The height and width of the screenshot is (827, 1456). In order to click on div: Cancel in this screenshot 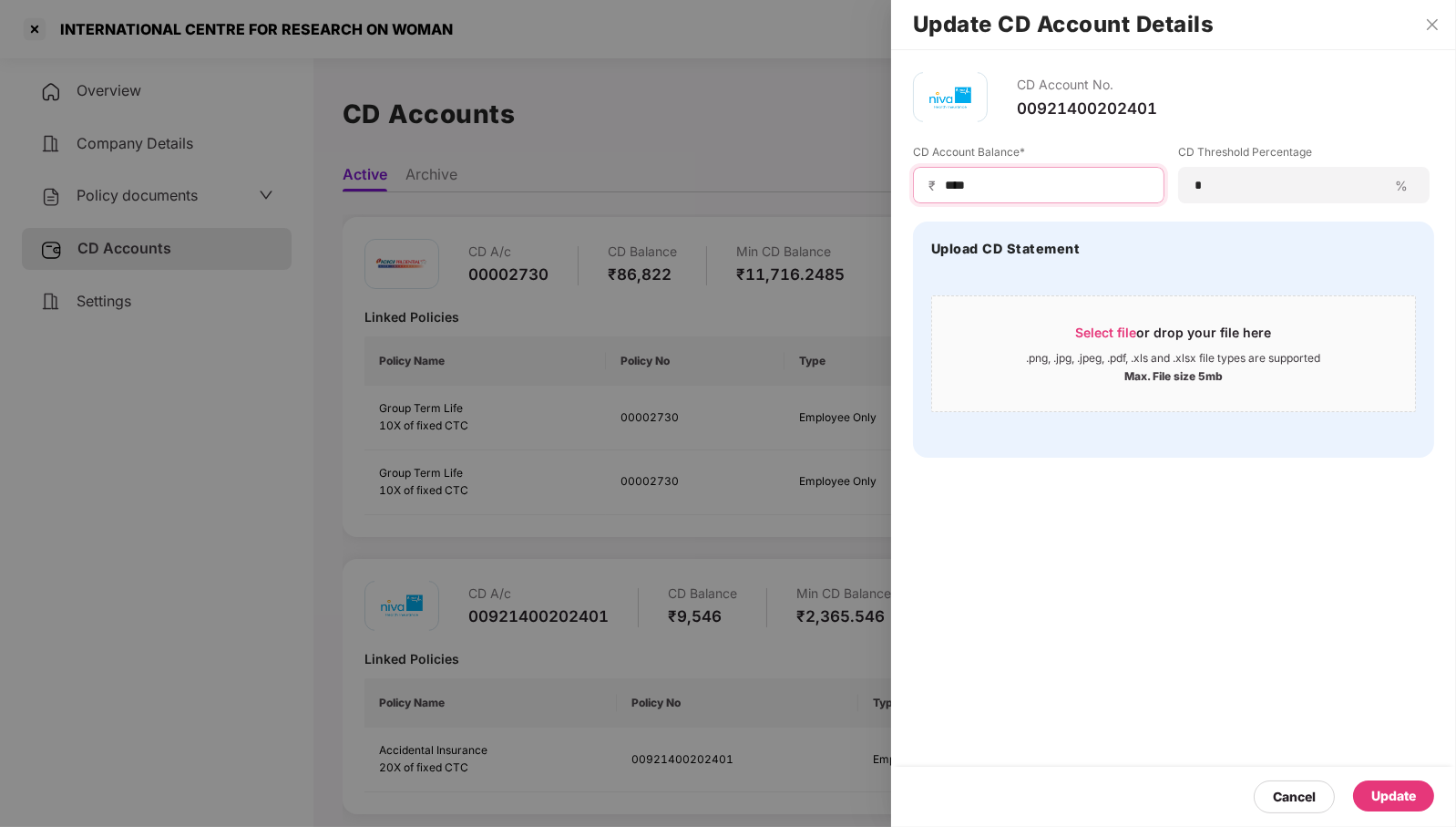, I will do `click(1294, 797)`.